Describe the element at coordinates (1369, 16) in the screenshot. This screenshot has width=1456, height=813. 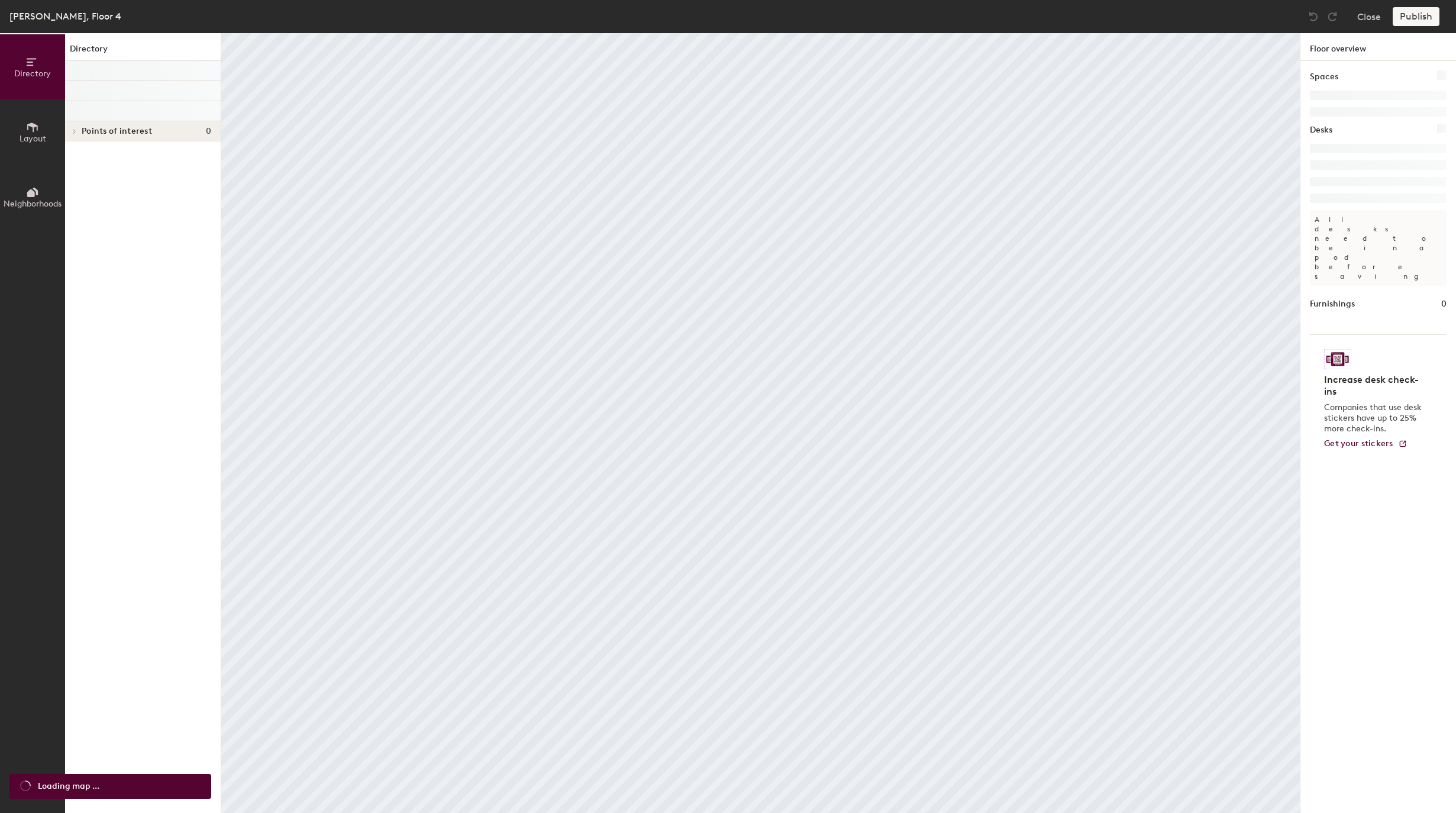
I see `button: Close` at that location.